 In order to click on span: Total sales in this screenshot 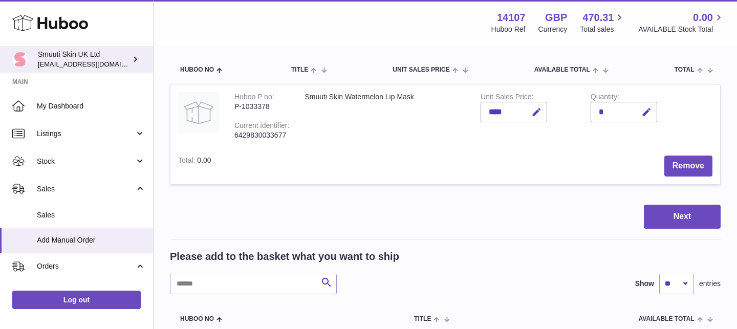, I will do `click(602, 29)`.